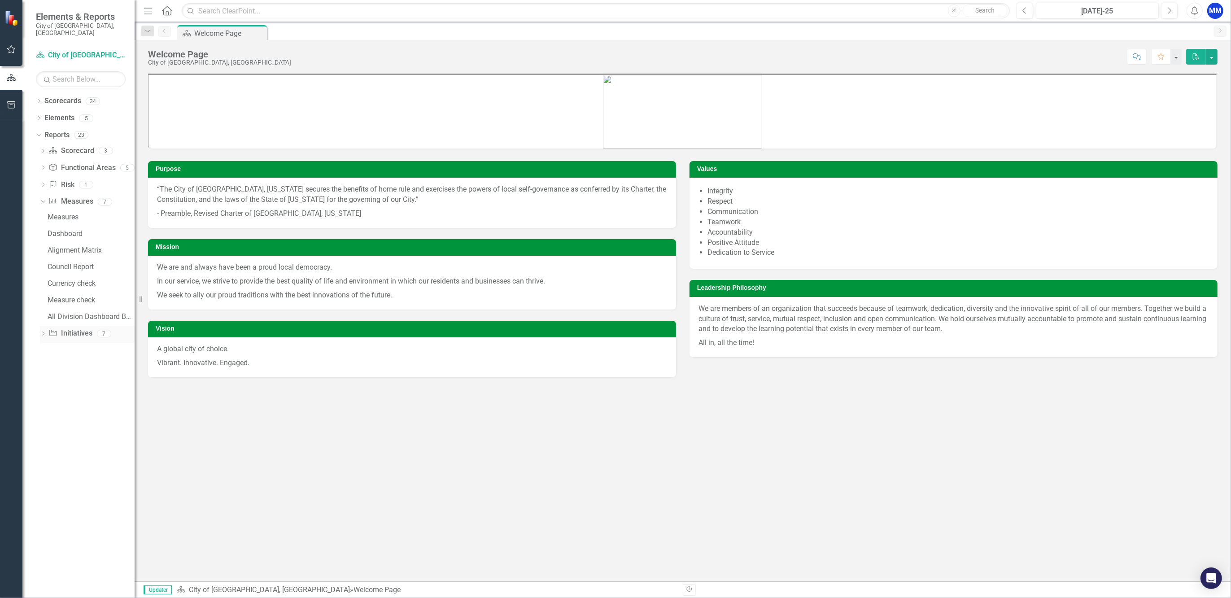 Image resolution: width=1231 pixels, height=598 pixels. I want to click on div: Measure check, so click(91, 300).